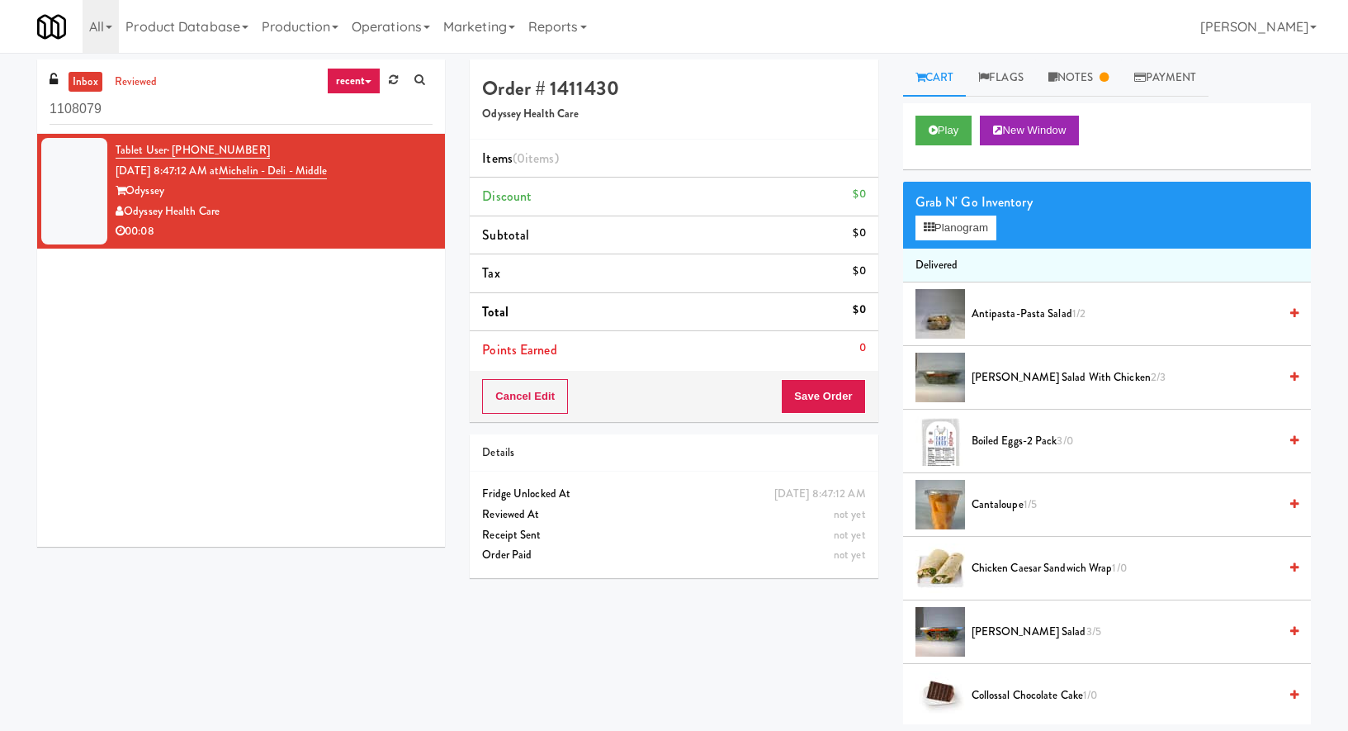 This screenshot has width=1348, height=731. I want to click on div: Cantaloupe1/5, so click(1132, 504).